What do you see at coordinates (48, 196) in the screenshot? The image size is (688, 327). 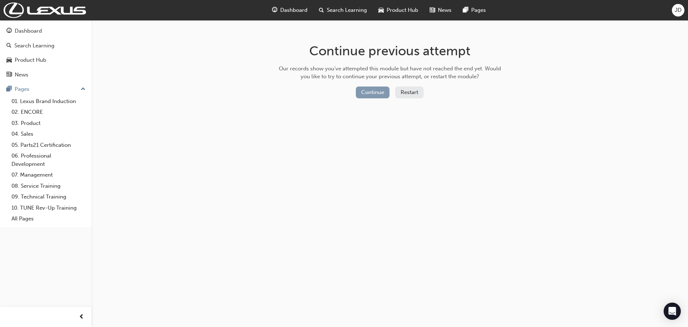 I see `a: 09. Technical Training` at bounding box center [48, 196].